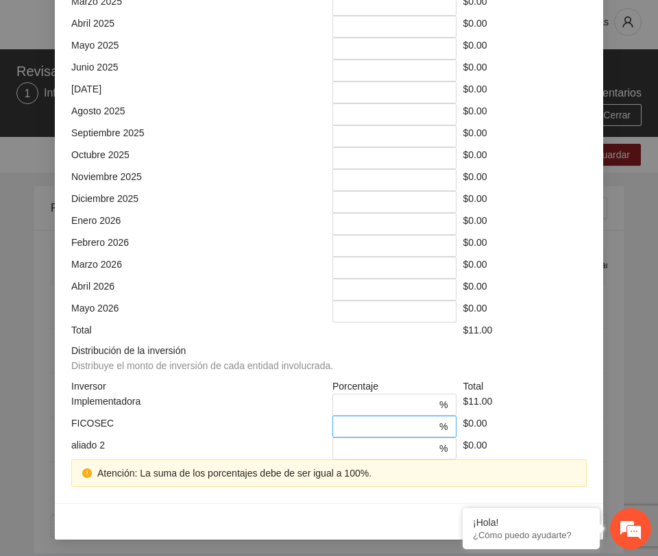 This screenshot has width=658, height=556. What do you see at coordinates (198, 114) in the screenshot?
I see `div: Agosto 2025` at bounding box center [198, 114].